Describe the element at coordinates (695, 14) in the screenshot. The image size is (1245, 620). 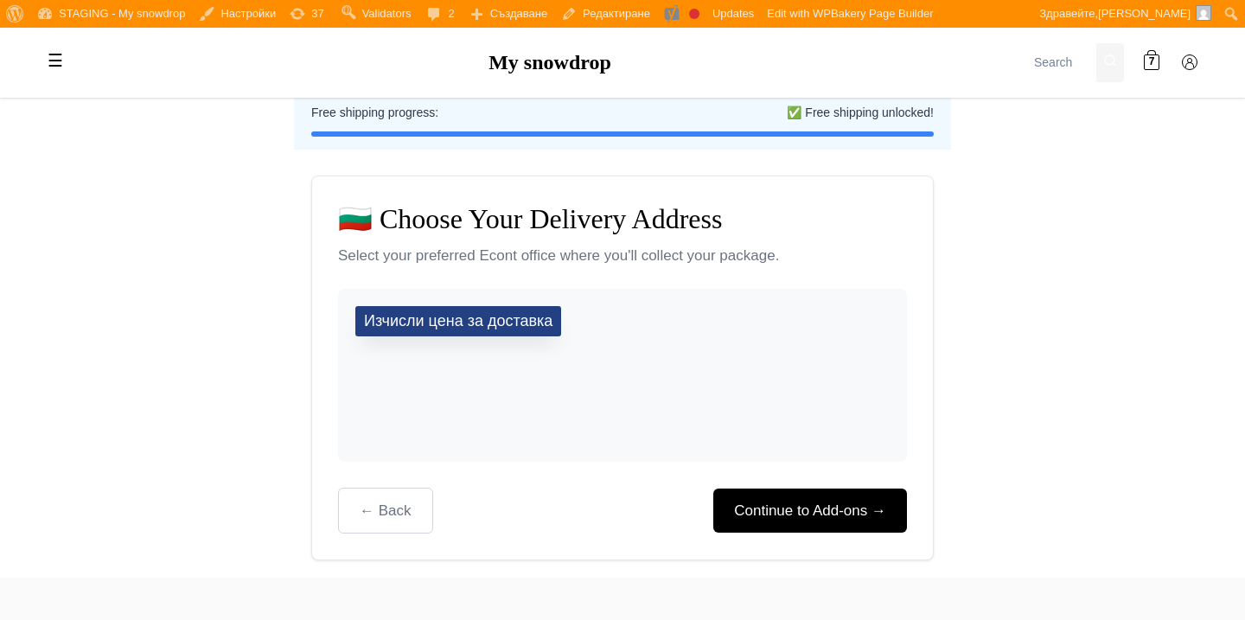
I see `div: Focus keyphrase not set` at that location.